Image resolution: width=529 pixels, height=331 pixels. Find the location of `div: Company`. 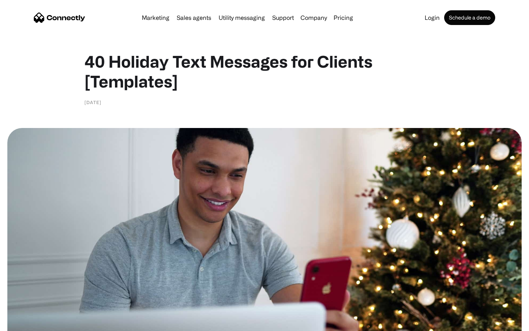

div: Company is located at coordinates (314, 18).